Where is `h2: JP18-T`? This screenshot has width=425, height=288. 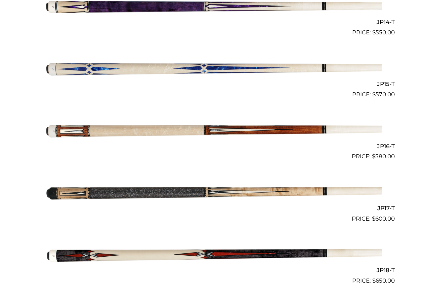
h2: JP18-T is located at coordinates (213, 270).